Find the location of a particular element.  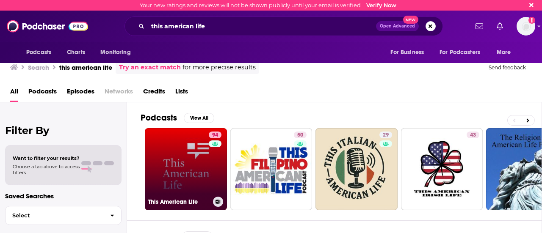

span: Choose a tab above to access filters. is located at coordinates (46, 170).